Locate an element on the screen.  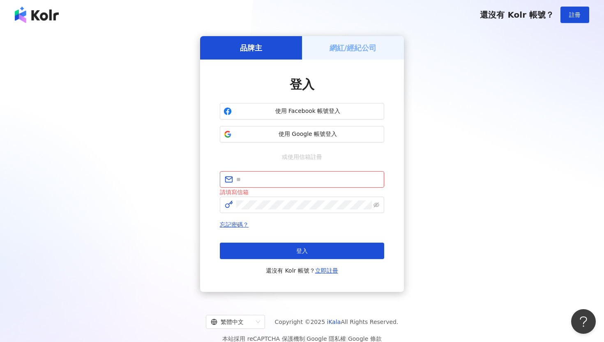
a: Google 隱私權 is located at coordinates (326, 339).